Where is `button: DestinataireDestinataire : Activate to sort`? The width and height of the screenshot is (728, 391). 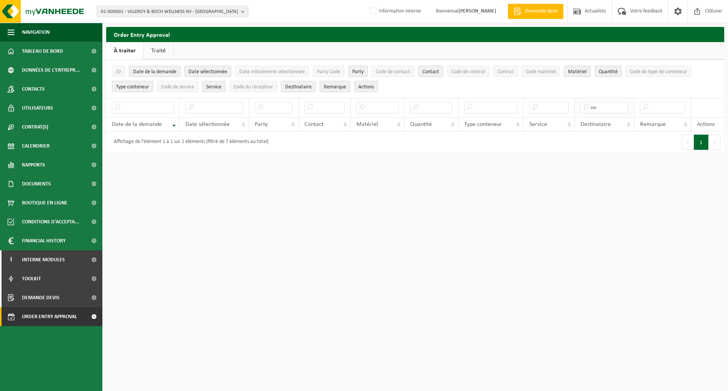
button: DestinataireDestinataire : Activate to sort is located at coordinates (298, 86).